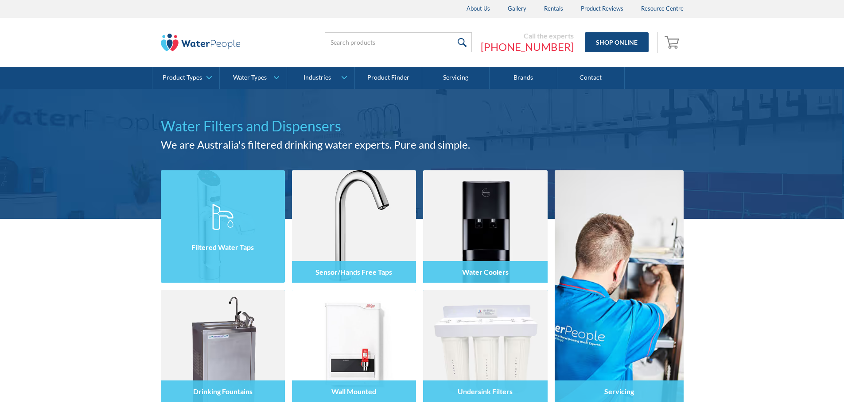 This screenshot has width=844, height=403. What do you see at coordinates (353, 272) in the screenshot?
I see `h4: Sensor/Hands Free Taps` at bounding box center [353, 272].